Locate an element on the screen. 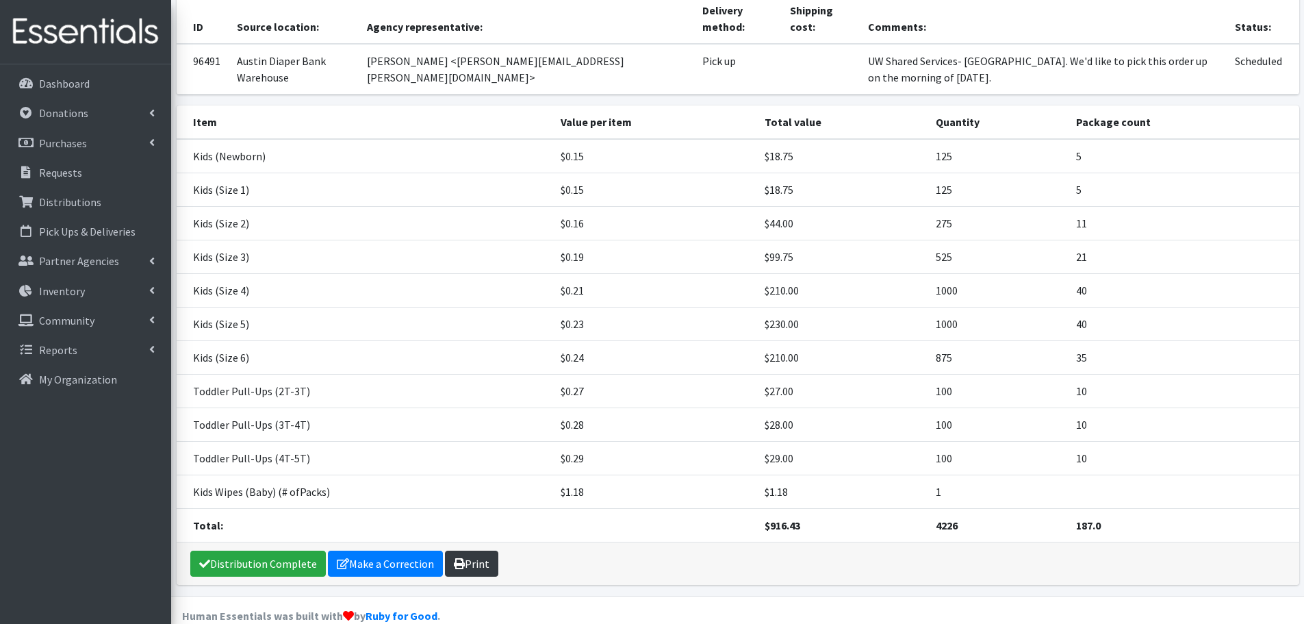  th: Item is located at coordinates (365, 122).